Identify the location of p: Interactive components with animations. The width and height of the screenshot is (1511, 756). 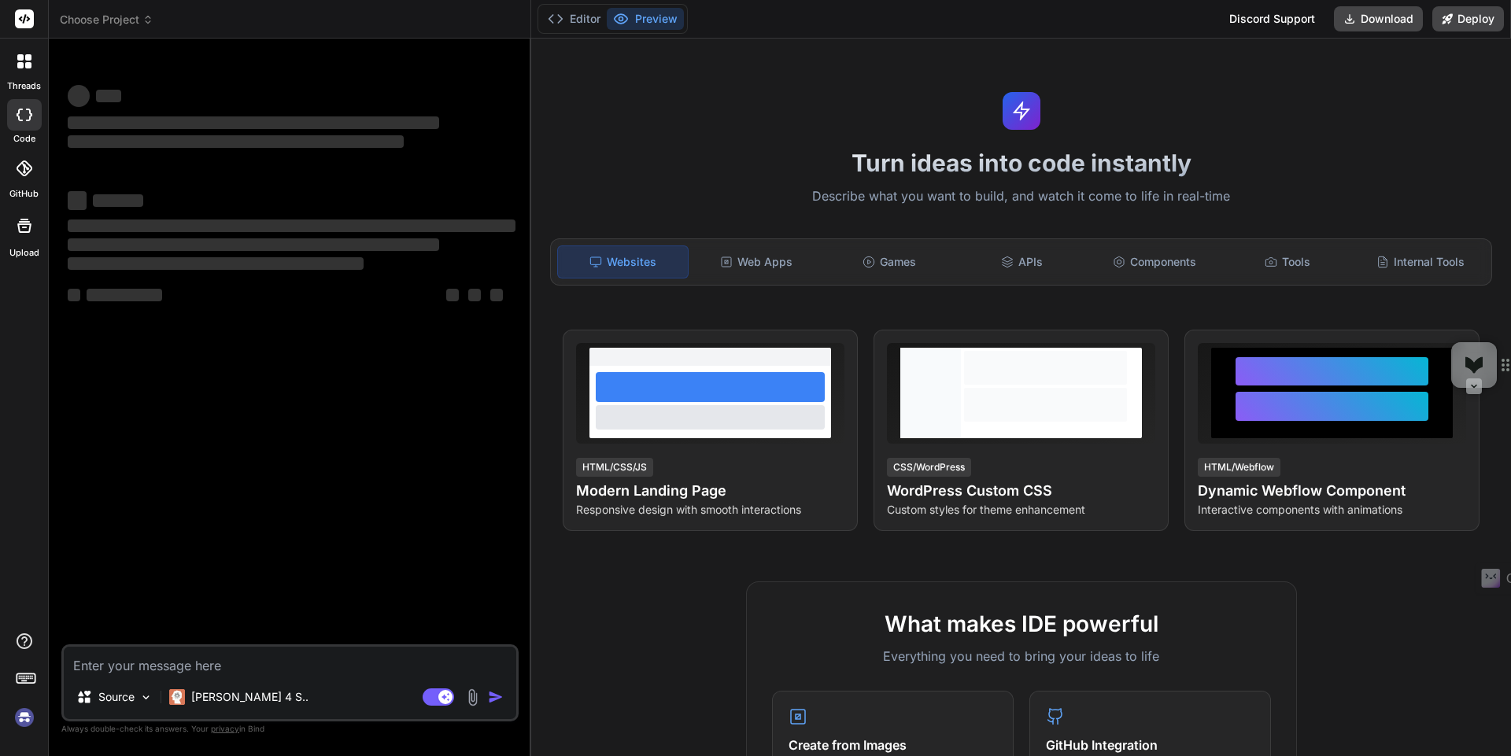
(1332, 510).